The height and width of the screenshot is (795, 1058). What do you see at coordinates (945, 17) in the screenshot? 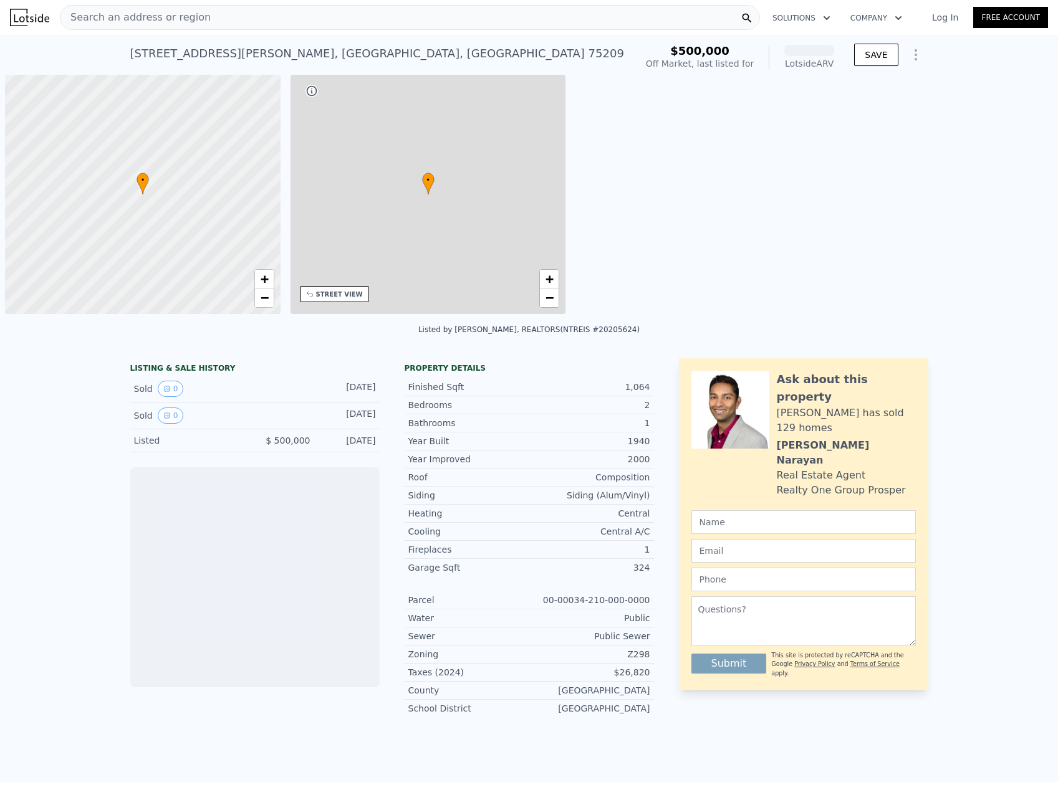
I see `a: Log In` at bounding box center [945, 17].